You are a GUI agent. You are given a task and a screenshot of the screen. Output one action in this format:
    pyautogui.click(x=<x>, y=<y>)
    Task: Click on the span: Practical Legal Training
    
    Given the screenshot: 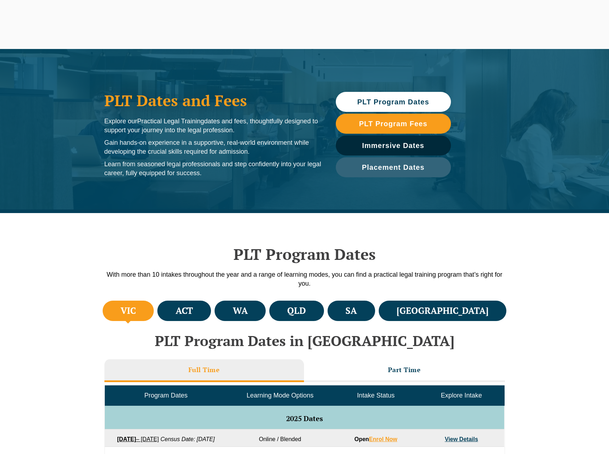 What is the action you would take?
    pyautogui.click(x=171, y=121)
    